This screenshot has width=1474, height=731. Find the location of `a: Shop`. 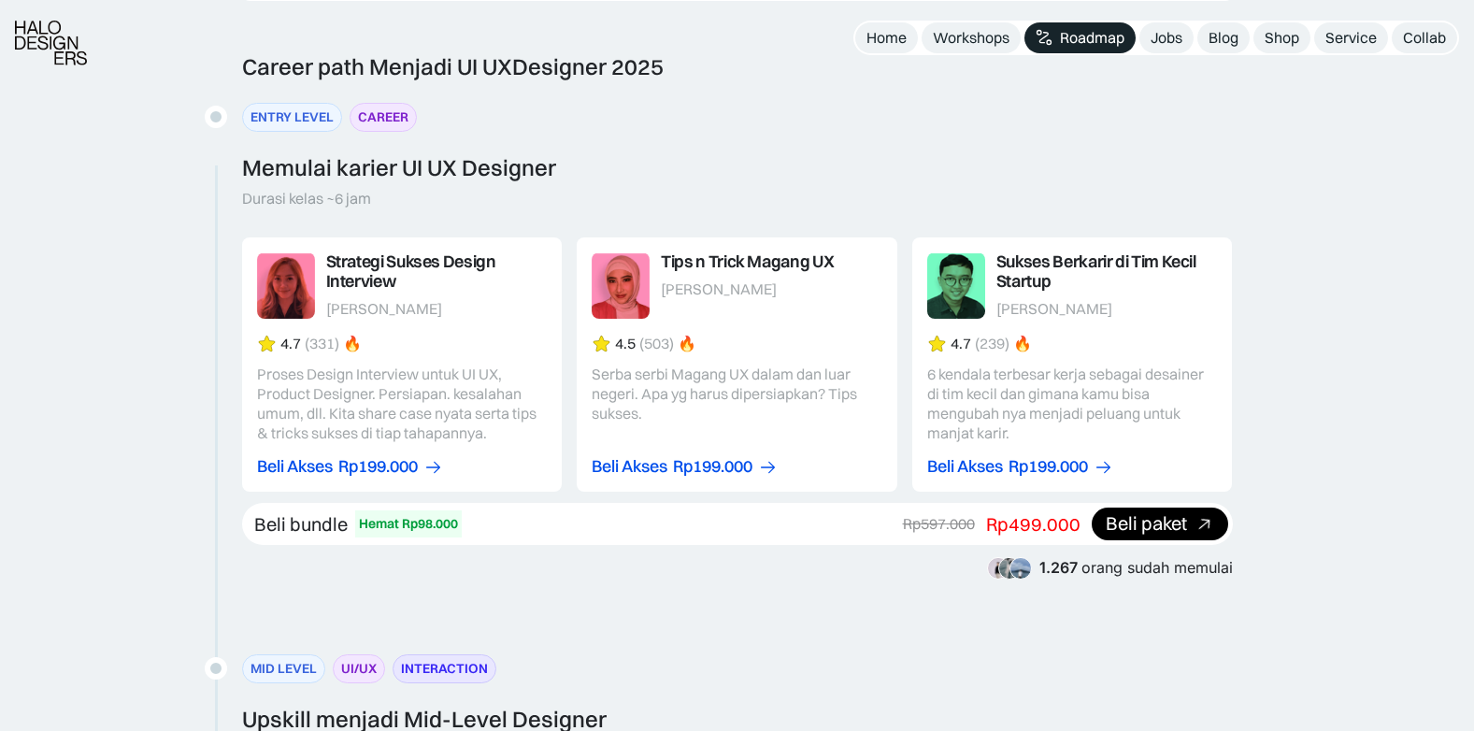

a: Shop is located at coordinates (1282, 37).